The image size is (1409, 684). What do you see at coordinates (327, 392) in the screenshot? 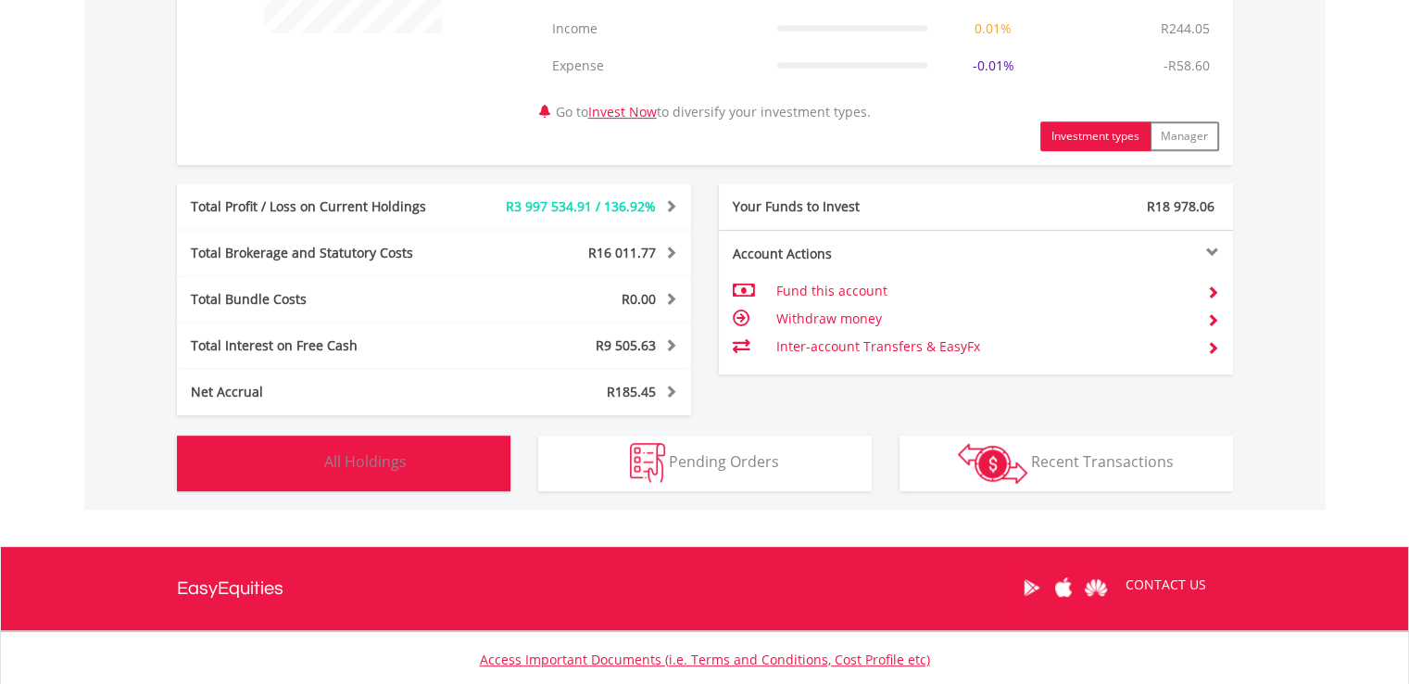
I see `div: Net Accrual` at bounding box center [327, 392].